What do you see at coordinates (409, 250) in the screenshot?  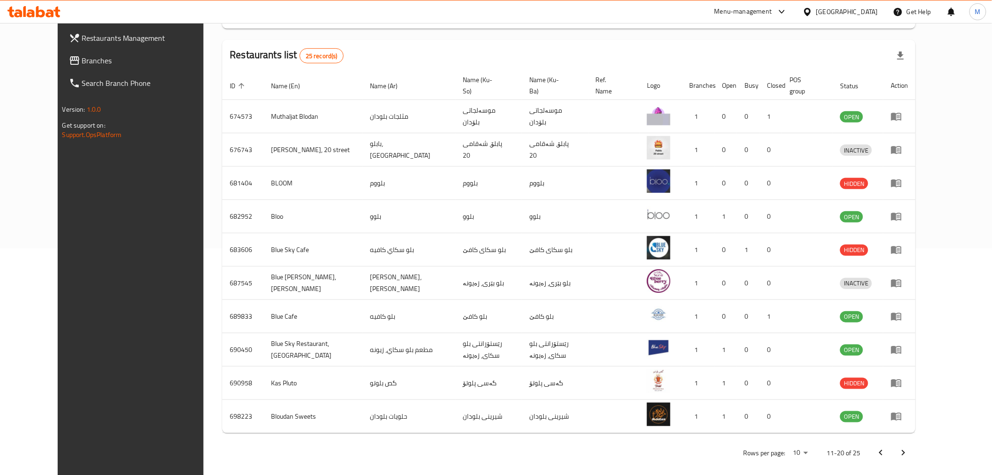 I see `td: بلو سكاي كافيه` at bounding box center [409, 250].